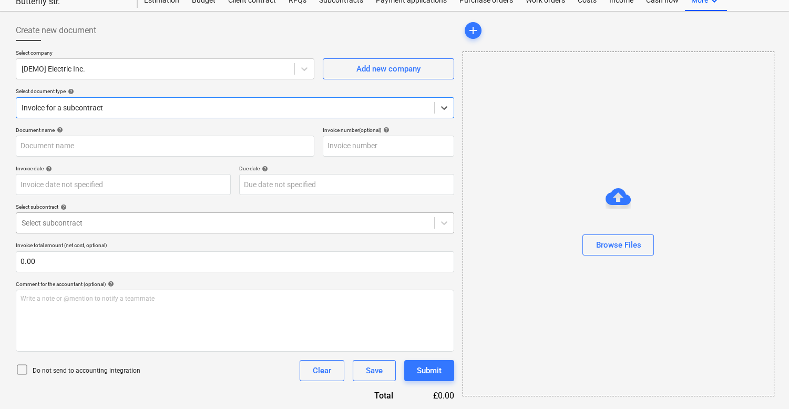  What do you see at coordinates (429, 371) in the screenshot?
I see `div: Submit` at bounding box center [429, 371].